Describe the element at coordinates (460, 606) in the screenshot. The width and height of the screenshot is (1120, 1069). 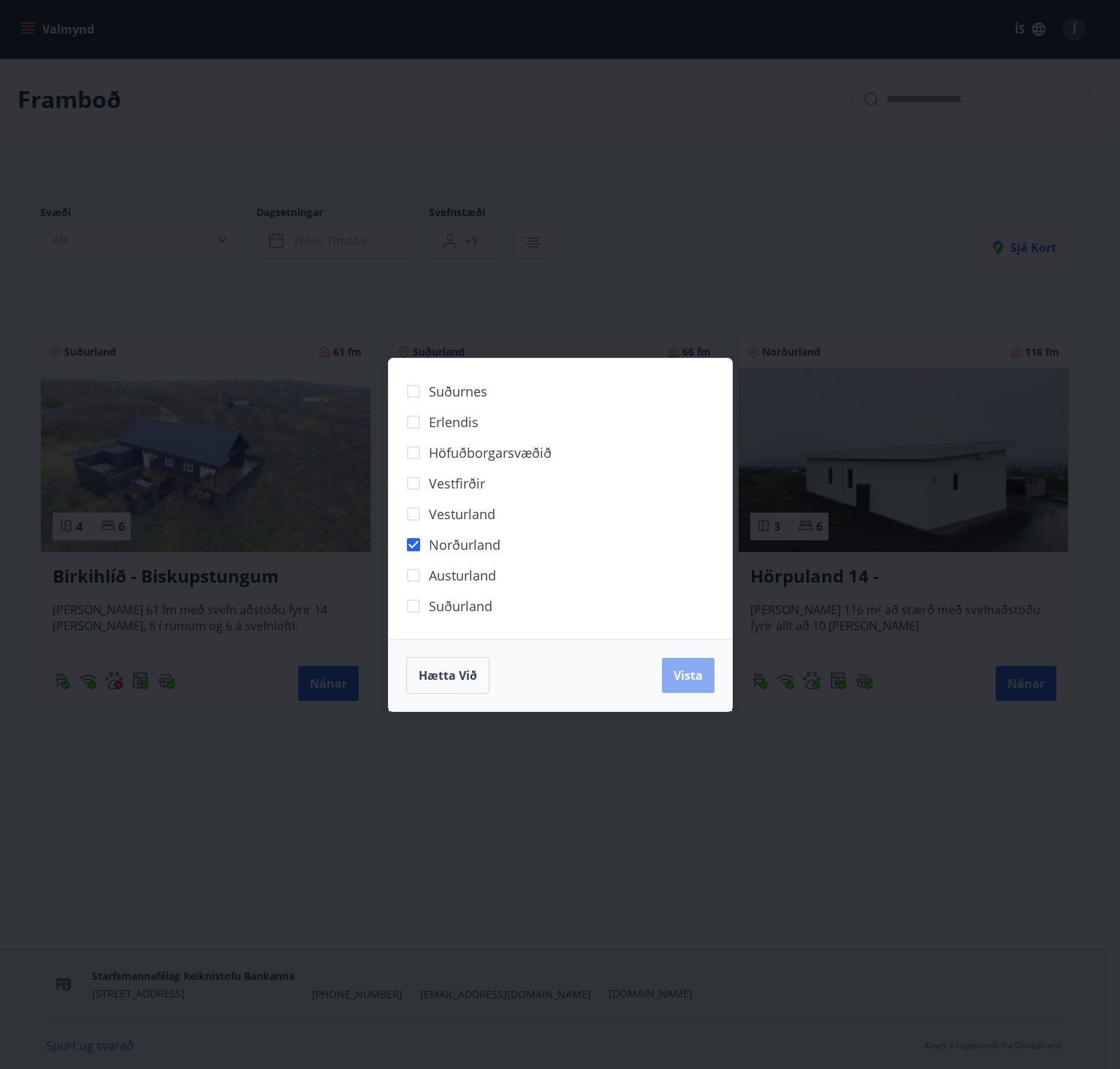
I see `span: Suðurland` at that location.